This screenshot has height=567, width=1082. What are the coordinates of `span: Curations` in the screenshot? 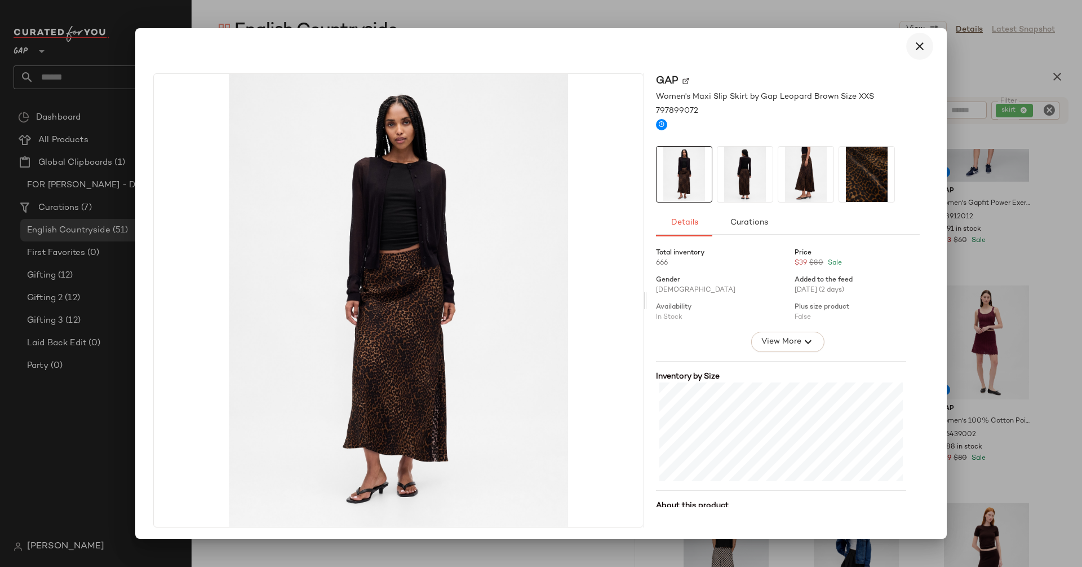 It's located at (749, 223).